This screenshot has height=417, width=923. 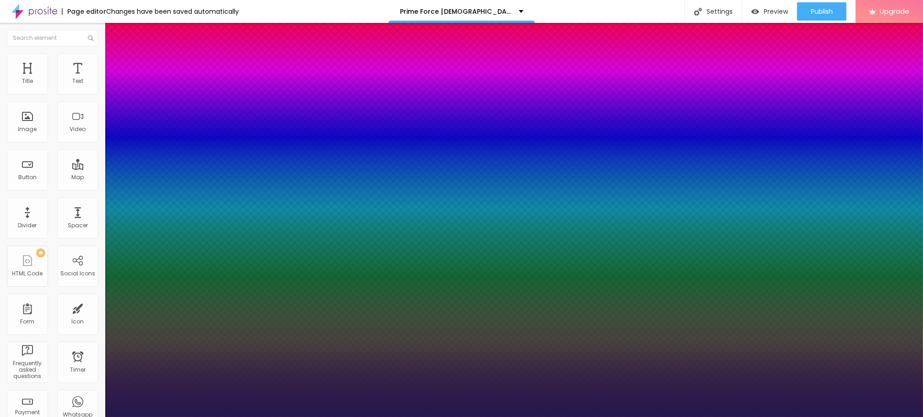 I want to click on span: Preview, so click(x=776, y=11).